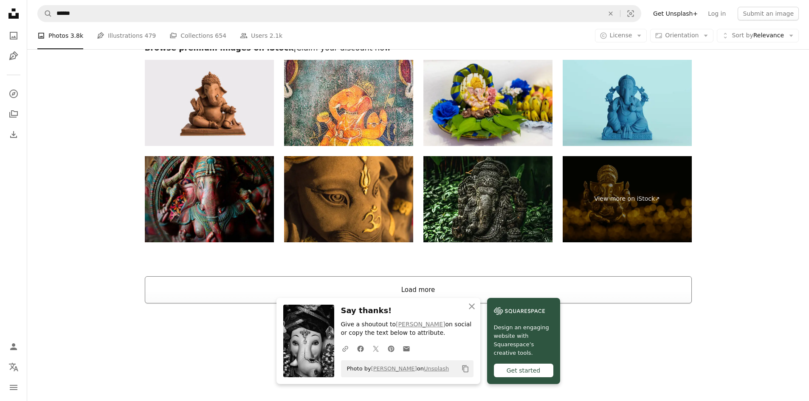 This screenshot has width=809, height=401. What do you see at coordinates (150, 36) in the screenshot?
I see `span: 479` at bounding box center [150, 36].